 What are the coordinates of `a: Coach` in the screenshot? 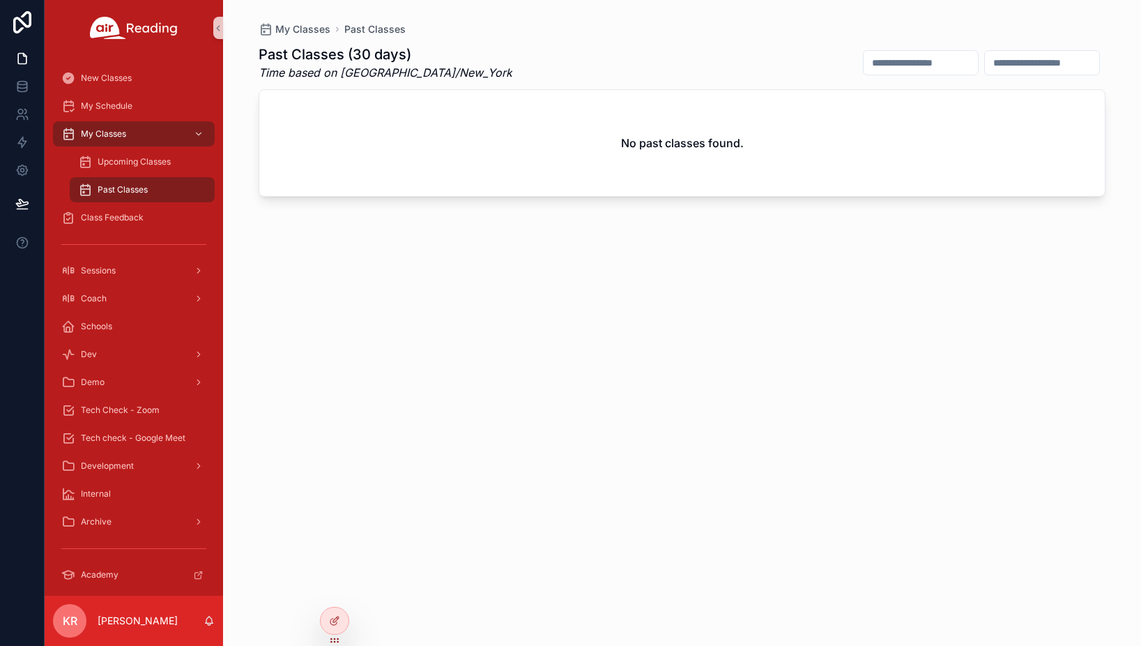 It's located at (134, 298).